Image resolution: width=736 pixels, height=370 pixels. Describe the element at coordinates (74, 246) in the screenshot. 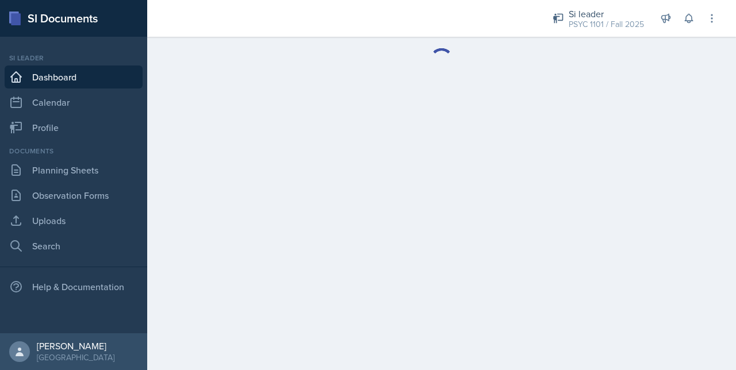

I see `a: Search` at that location.